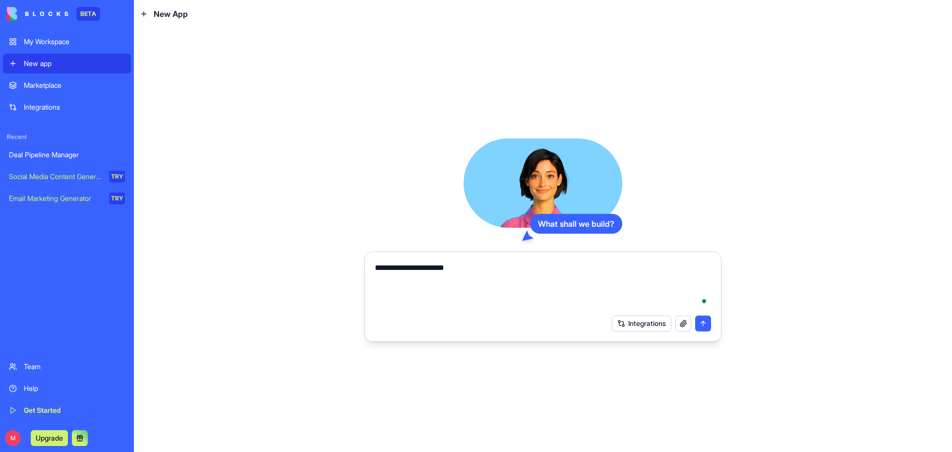 Image resolution: width=952 pixels, height=452 pixels. Describe the element at coordinates (74, 42) in the screenshot. I see `div: My Workspace` at that location.